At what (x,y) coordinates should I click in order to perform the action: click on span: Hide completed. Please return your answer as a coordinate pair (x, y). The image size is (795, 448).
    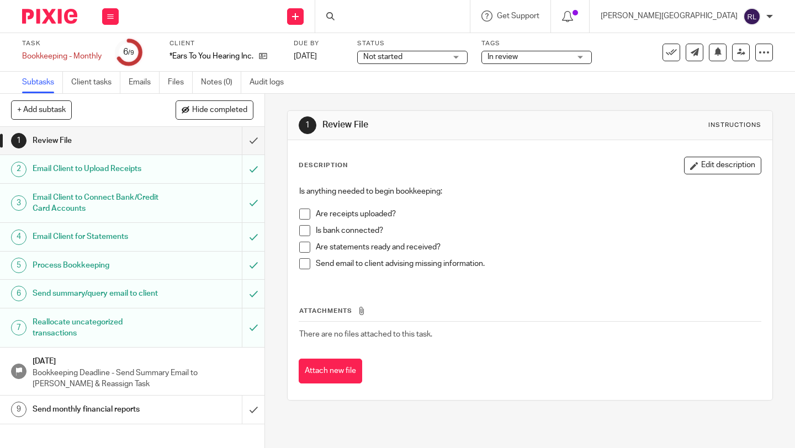
    Looking at the image, I should click on (220, 110).